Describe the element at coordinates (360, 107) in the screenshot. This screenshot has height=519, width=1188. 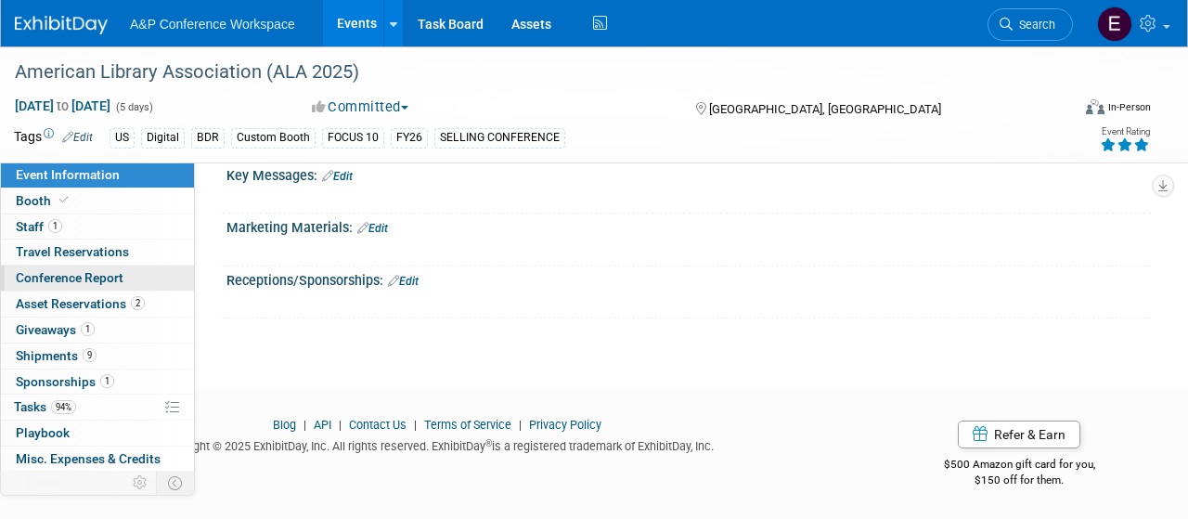
I see `button: Committed` at that location.